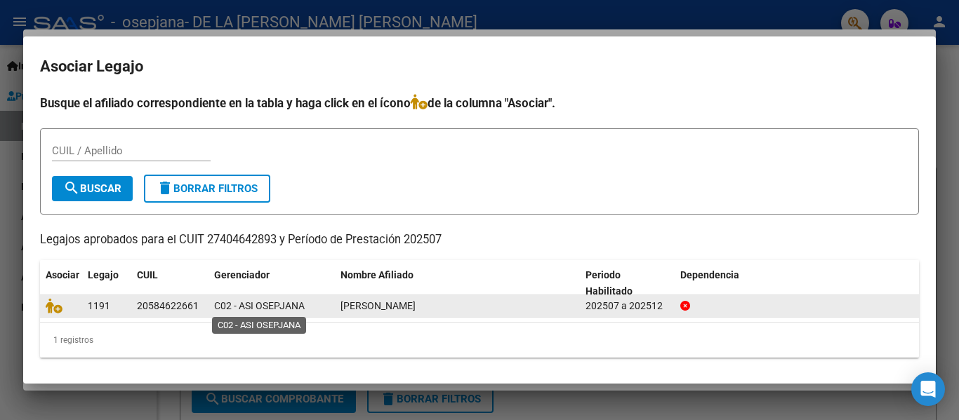 The image size is (959, 420). Describe the element at coordinates (479, 240) in the screenshot. I see `p: Legajos aprobados para el CUIT 27404642893 y Período de Prestación 202507` at that location.